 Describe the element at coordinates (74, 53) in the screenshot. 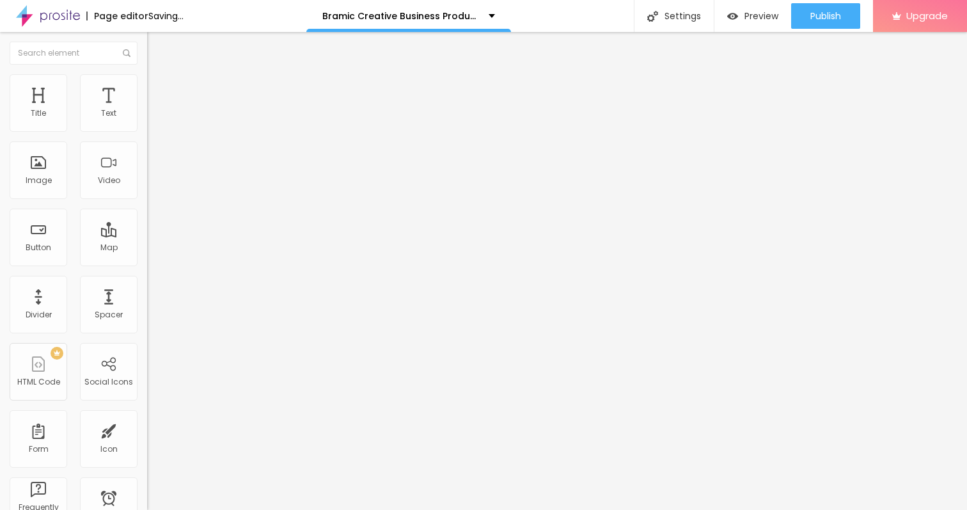

I see `input: Search element` at that location.